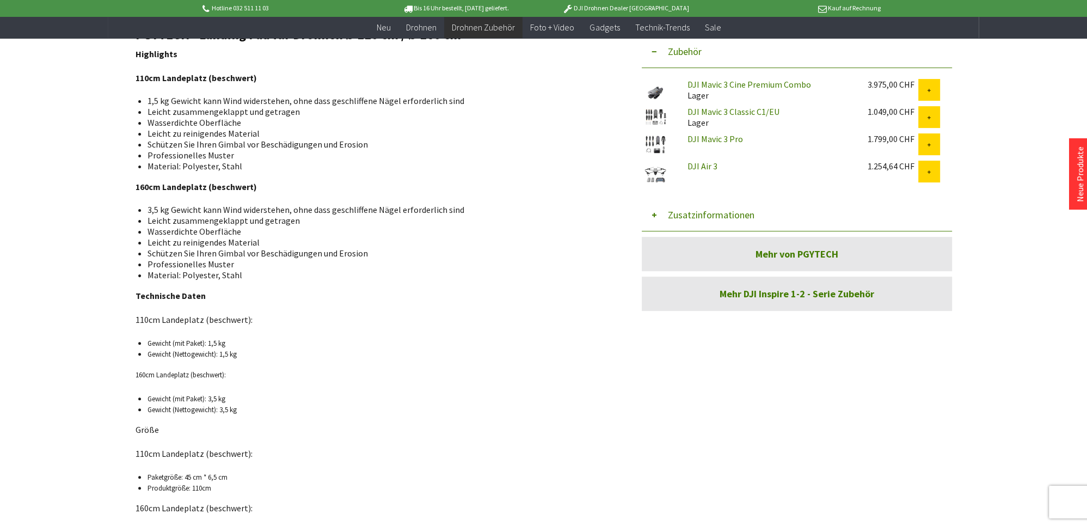  Describe the element at coordinates (892, 112) in the screenshot. I see `div: 1.049,00 CHF` at that location.